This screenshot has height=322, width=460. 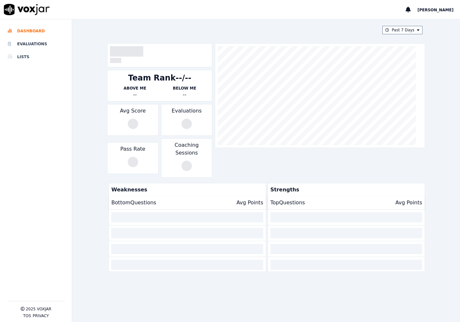 What do you see at coordinates (345, 190) in the screenshot?
I see `p: Strengths` at bounding box center [345, 190].